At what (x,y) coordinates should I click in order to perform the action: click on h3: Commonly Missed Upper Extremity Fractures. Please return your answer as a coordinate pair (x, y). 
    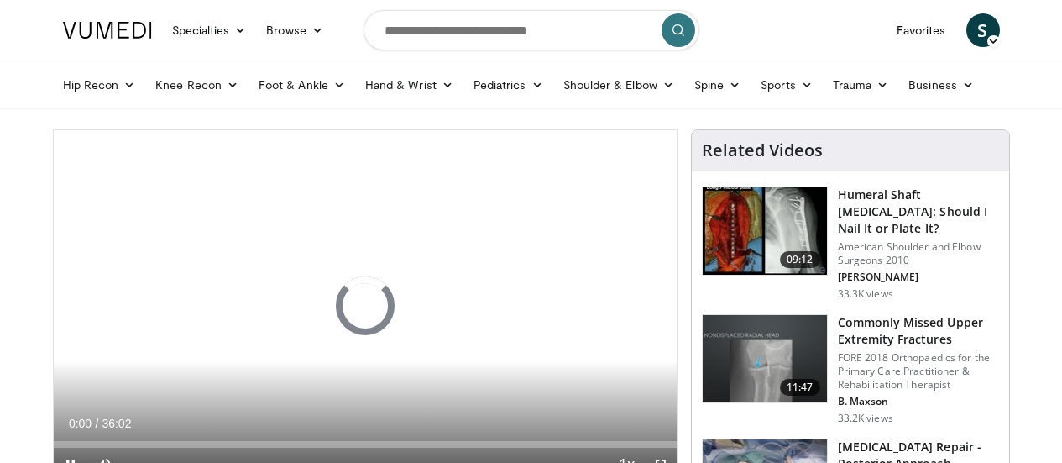
    Looking at the image, I should click on (919, 331).